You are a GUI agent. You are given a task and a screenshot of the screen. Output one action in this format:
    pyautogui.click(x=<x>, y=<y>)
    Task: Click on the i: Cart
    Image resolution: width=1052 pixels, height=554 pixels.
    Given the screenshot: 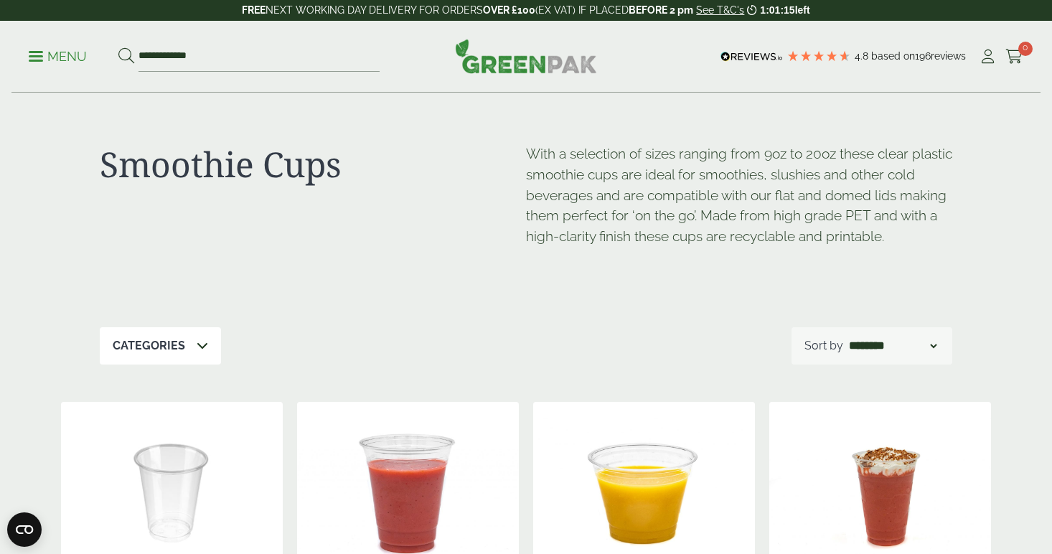 What is the action you would take?
    pyautogui.click(x=1014, y=57)
    